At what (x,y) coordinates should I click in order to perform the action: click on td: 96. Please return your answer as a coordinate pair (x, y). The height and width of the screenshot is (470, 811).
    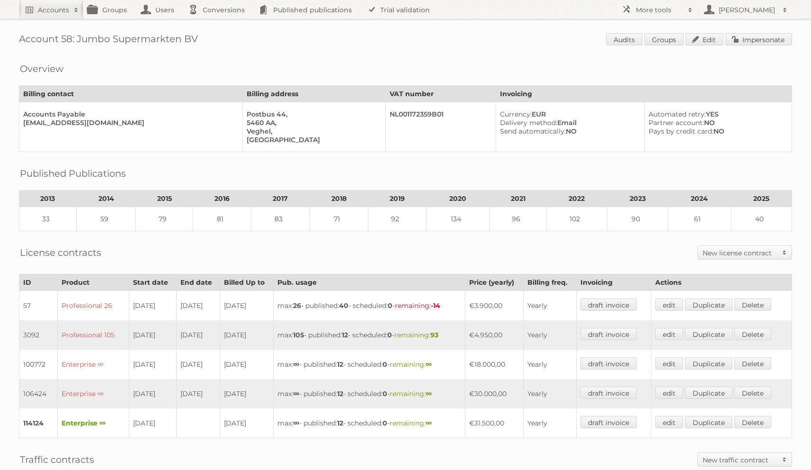
    Looking at the image, I should click on (518, 219).